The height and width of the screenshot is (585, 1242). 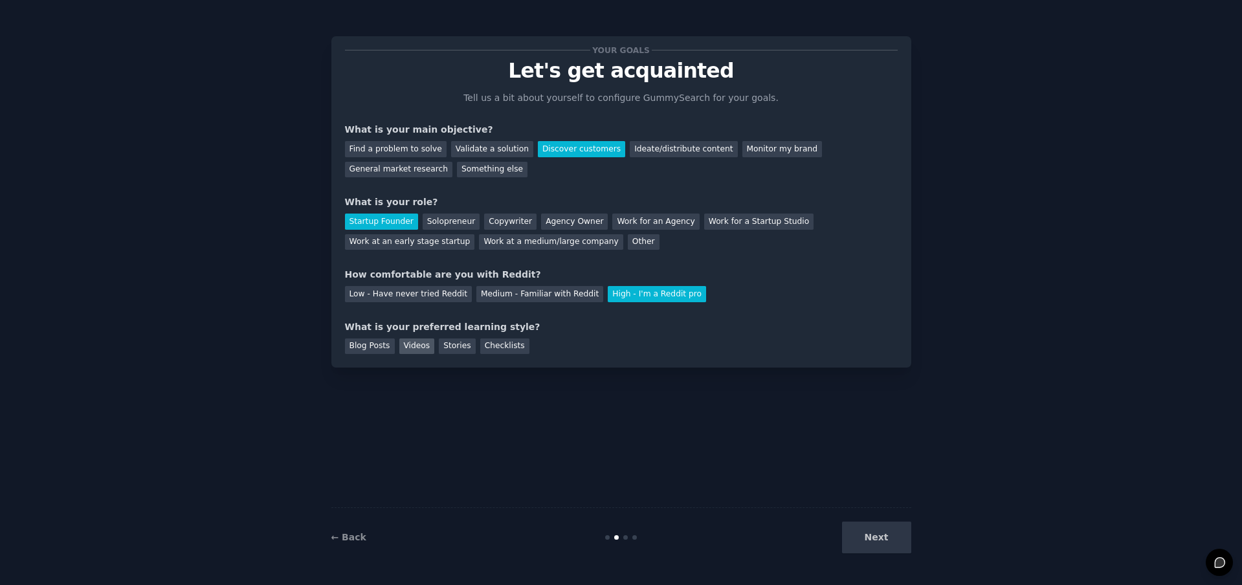 What do you see at coordinates (782, 149) in the screenshot?
I see `div: Monitor my brand` at bounding box center [782, 149].